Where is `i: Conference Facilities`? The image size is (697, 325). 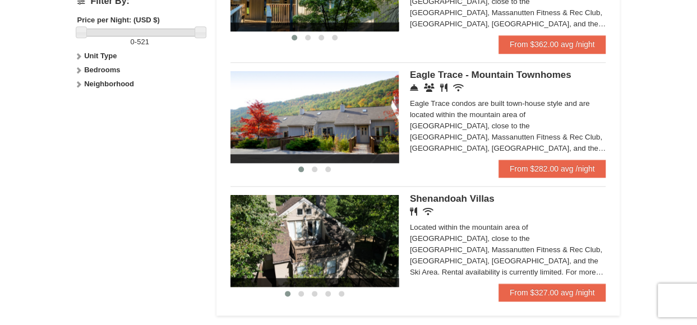
i: Conference Facilities is located at coordinates (429, 88).